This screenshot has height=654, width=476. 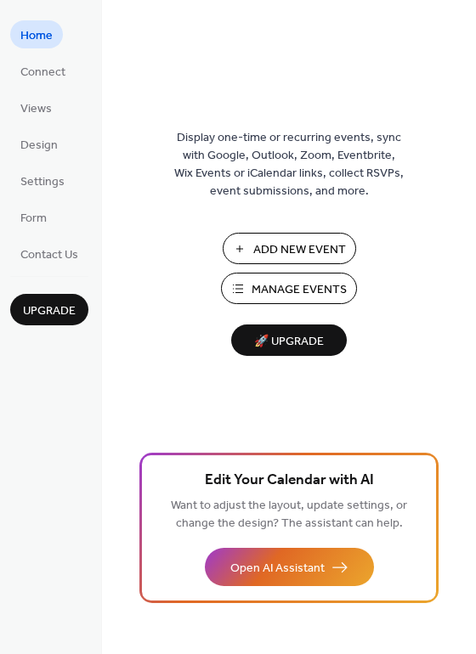 I want to click on span: Settings, so click(x=42, y=182).